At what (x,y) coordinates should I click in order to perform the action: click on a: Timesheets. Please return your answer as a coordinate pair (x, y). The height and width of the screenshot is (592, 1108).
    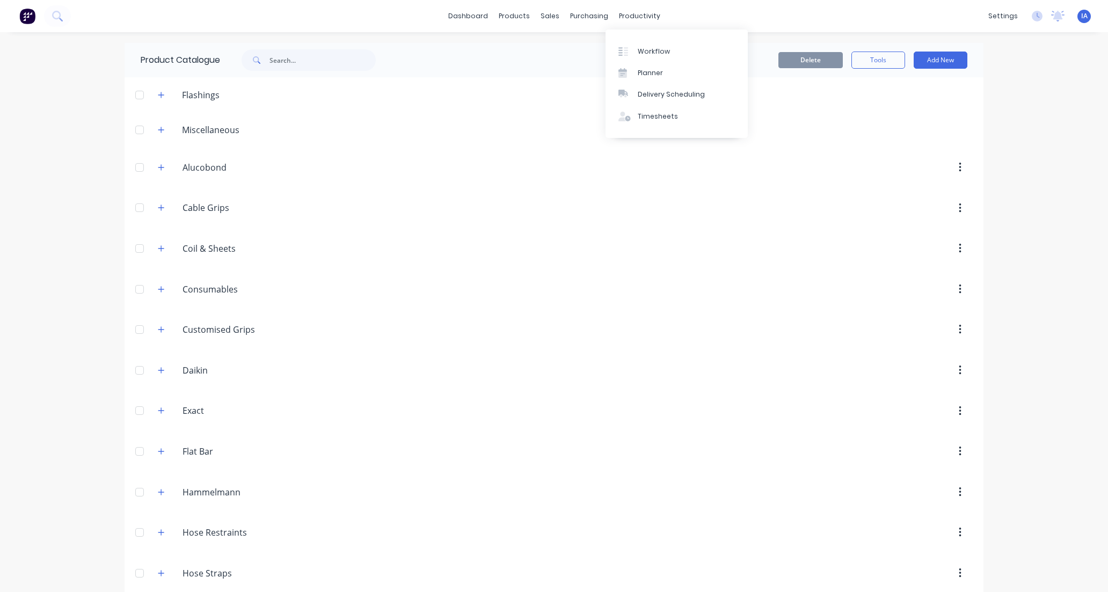
    Looking at the image, I should click on (676, 116).